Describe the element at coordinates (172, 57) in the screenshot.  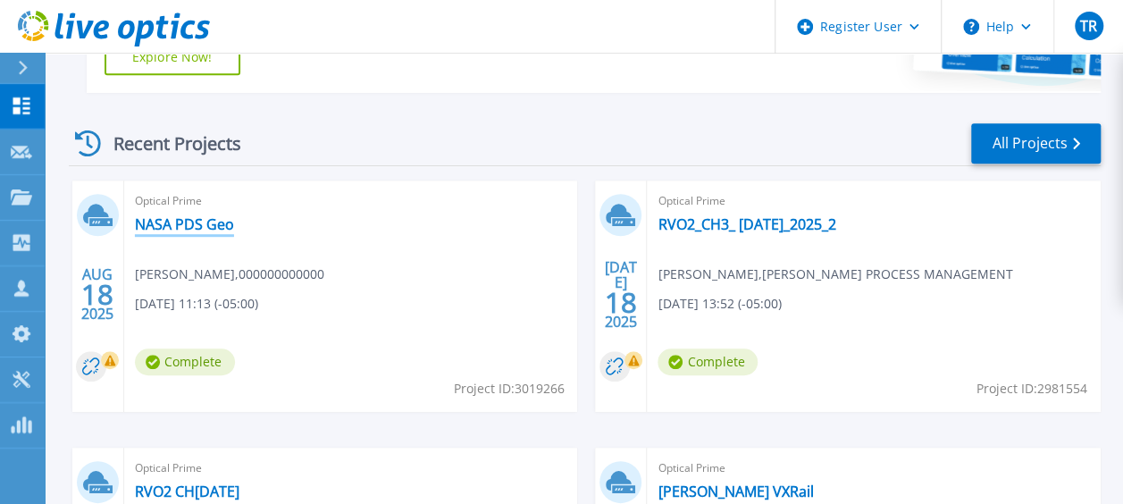
I see `a: Explore Now!` at that location.